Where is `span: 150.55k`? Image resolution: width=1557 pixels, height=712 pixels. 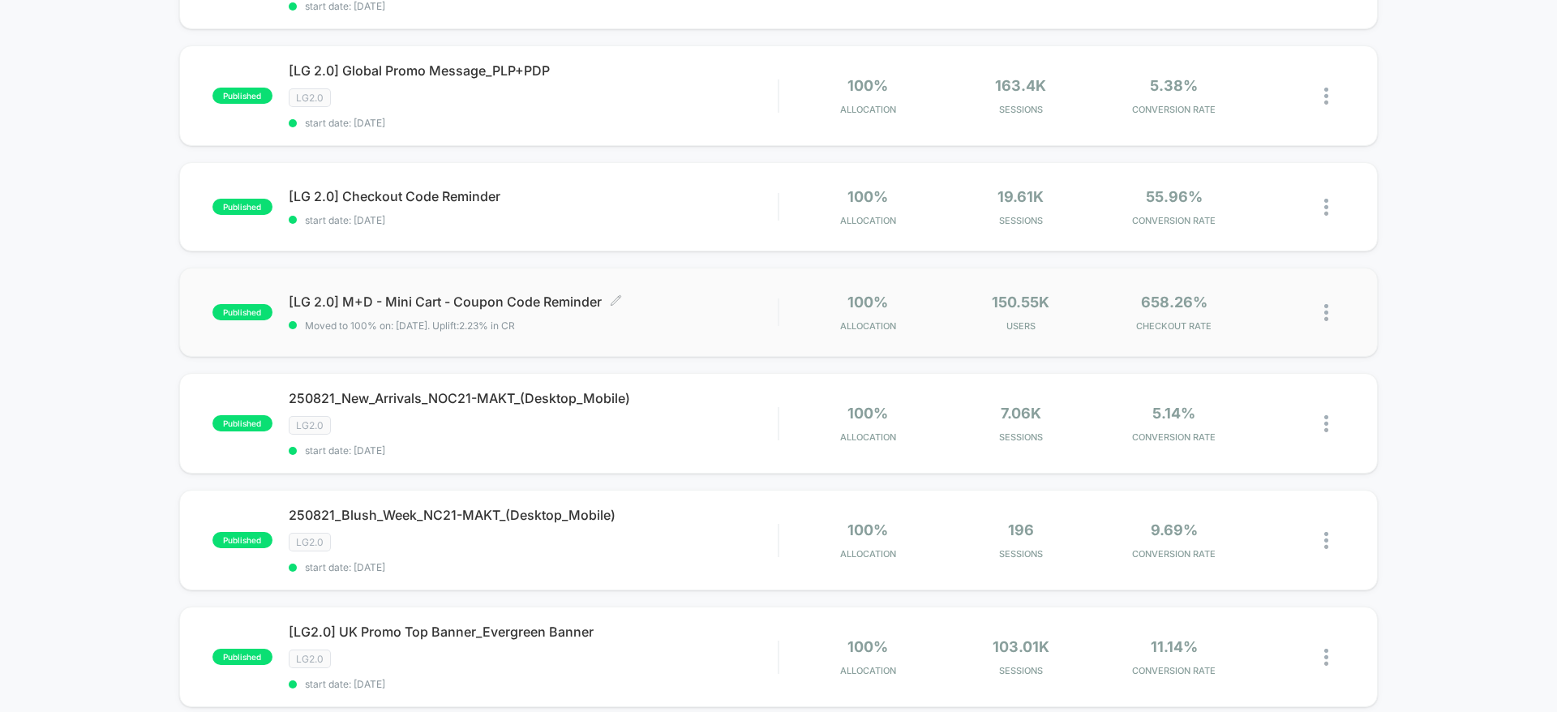
span: 150.55k is located at coordinates (1020, 302).